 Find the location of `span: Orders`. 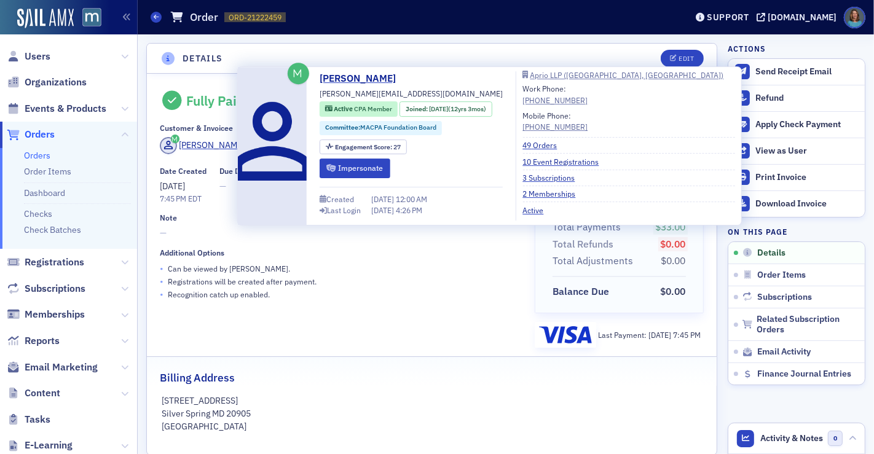

span: Orders is located at coordinates (39, 135).